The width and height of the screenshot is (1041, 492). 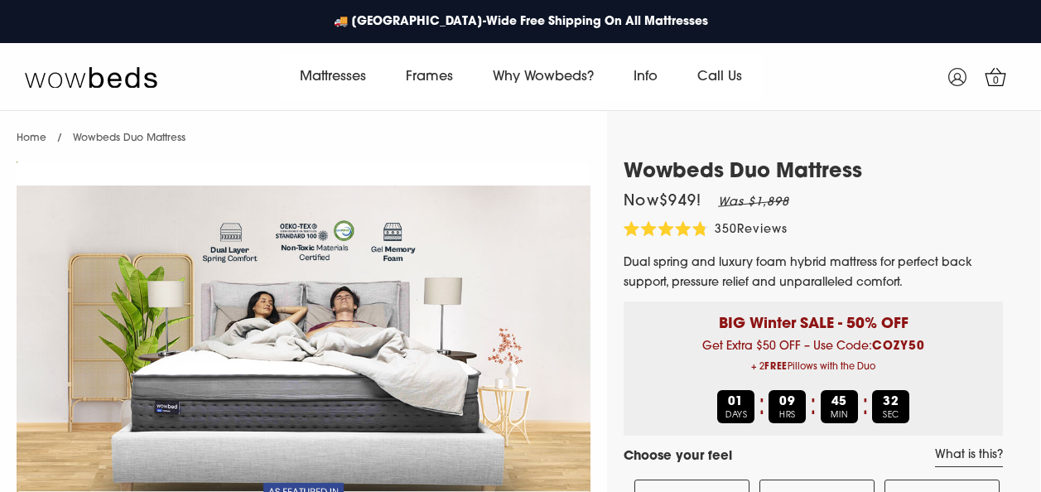 I want to click on a: Mattresses, so click(x=333, y=77).